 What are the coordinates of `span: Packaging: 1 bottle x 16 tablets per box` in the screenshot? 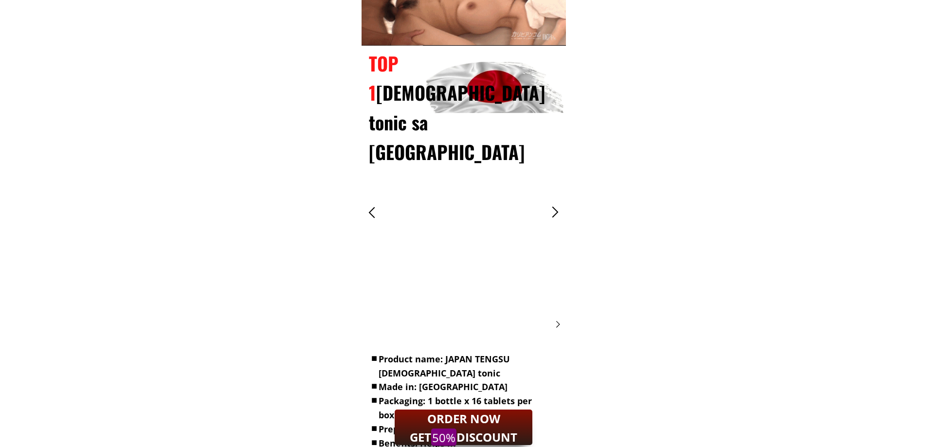 It's located at (455, 408).